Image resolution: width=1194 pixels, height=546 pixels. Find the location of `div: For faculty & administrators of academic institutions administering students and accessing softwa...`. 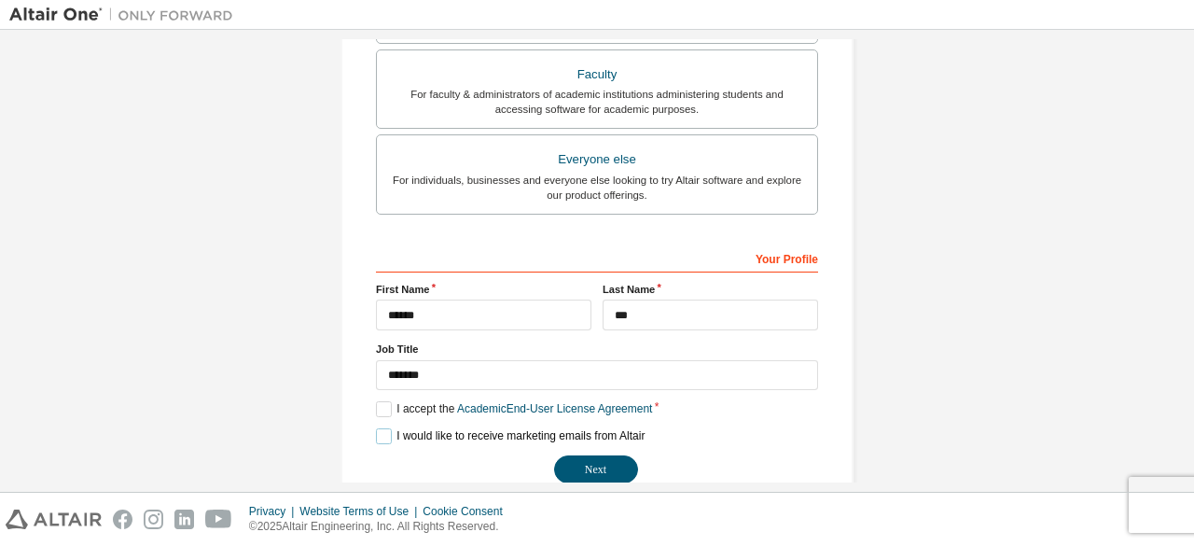

div: For faculty & administrators of academic institutions administering students and accessing softwa... is located at coordinates (597, 102).